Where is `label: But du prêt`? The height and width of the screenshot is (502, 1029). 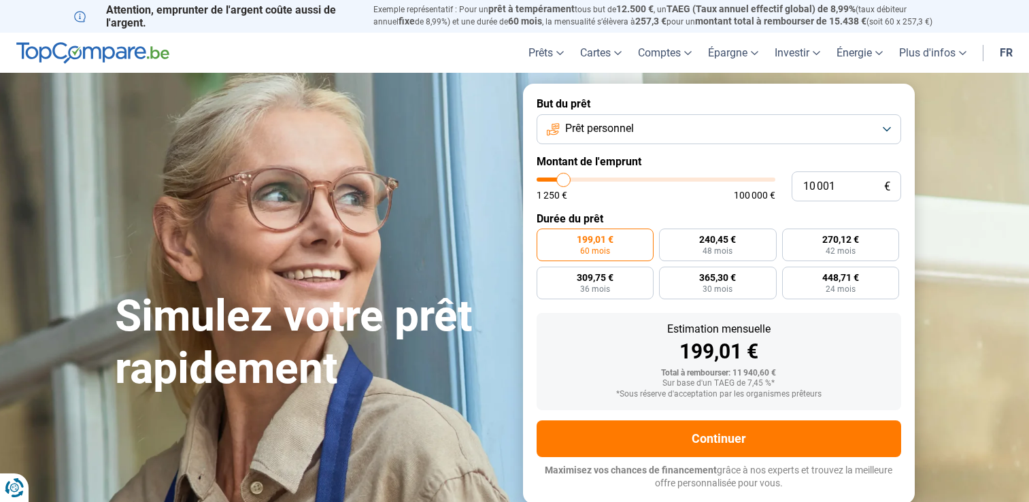
label: But du prêt is located at coordinates (719, 103).